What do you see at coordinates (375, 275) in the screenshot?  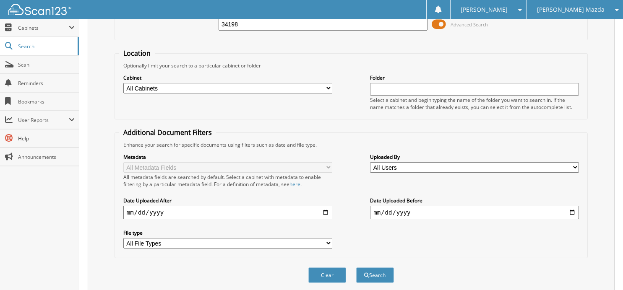 I see `button: Search` at bounding box center [375, 275].